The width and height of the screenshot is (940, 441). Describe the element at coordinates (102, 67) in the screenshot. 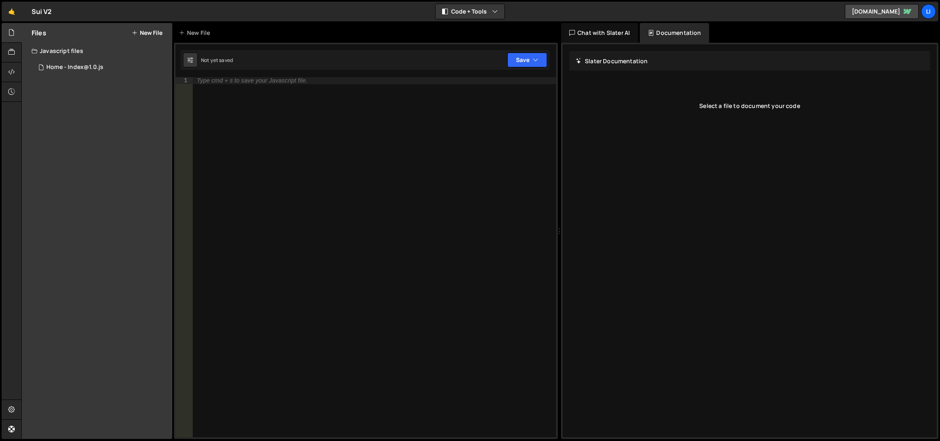

I see `div: 17378/48381.js` at that location.